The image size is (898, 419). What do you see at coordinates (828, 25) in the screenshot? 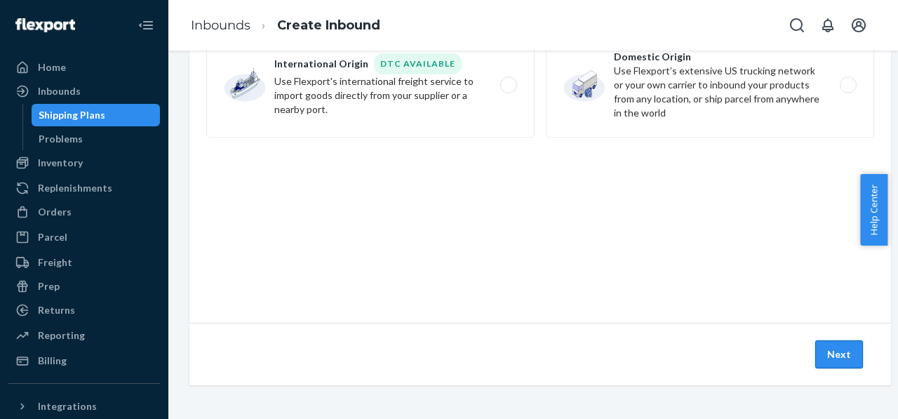
I see `button: Open notifications` at bounding box center [828, 25].